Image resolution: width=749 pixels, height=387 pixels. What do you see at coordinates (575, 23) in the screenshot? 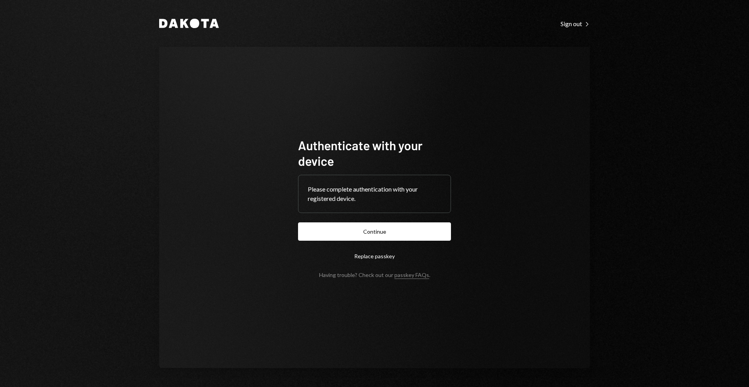
I see `a: Sign out` at bounding box center [575, 23].